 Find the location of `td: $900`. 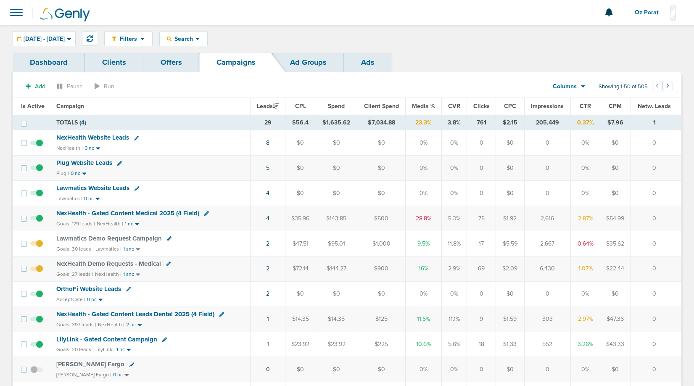

td: $900 is located at coordinates (381, 269).